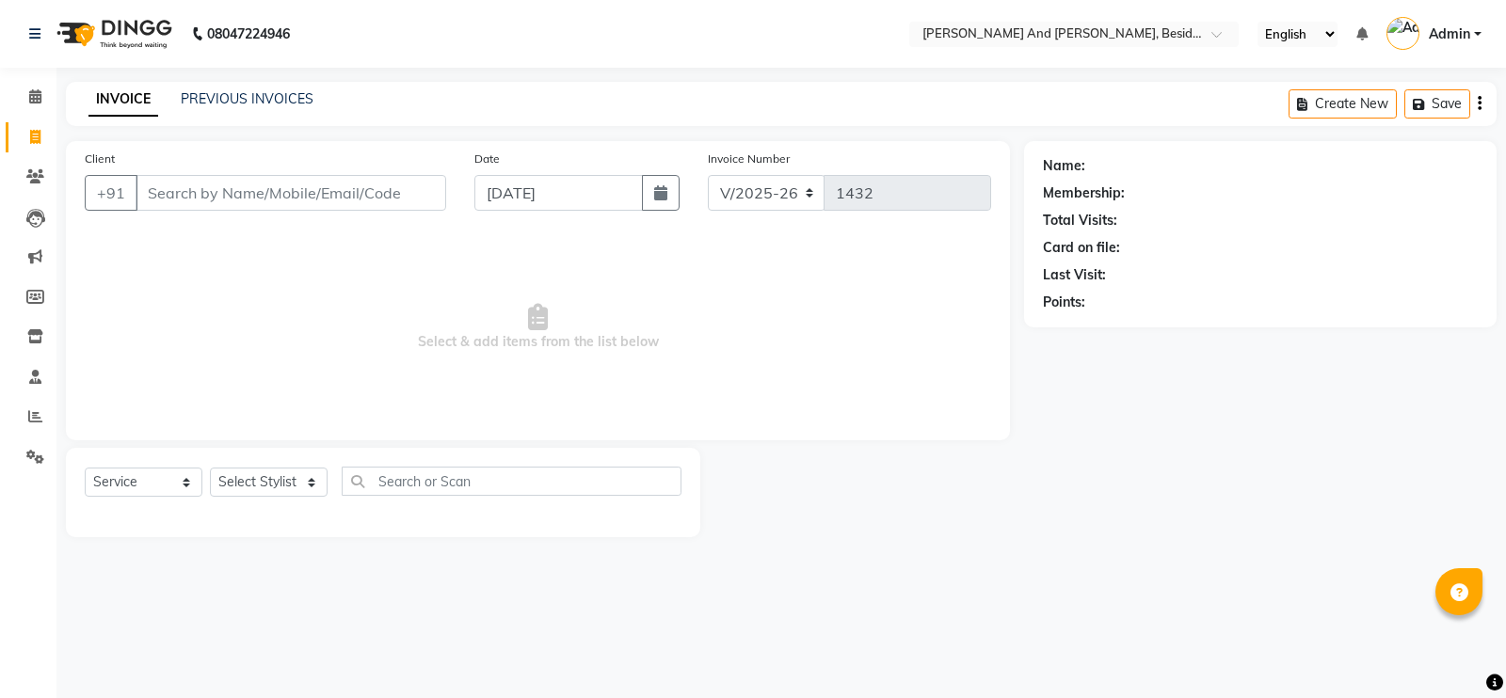 The height and width of the screenshot is (698, 1506). What do you see at coordinates (1064, 302) in the screenshot?
I see `div: Points:` at bounding box center [1064, 302].